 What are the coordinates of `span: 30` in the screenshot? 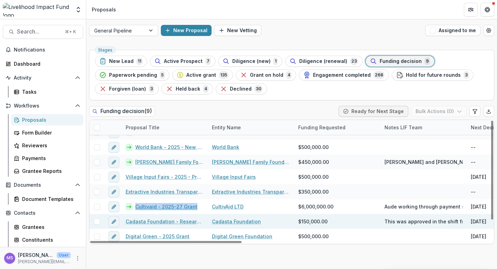 It's located at (259, 89).